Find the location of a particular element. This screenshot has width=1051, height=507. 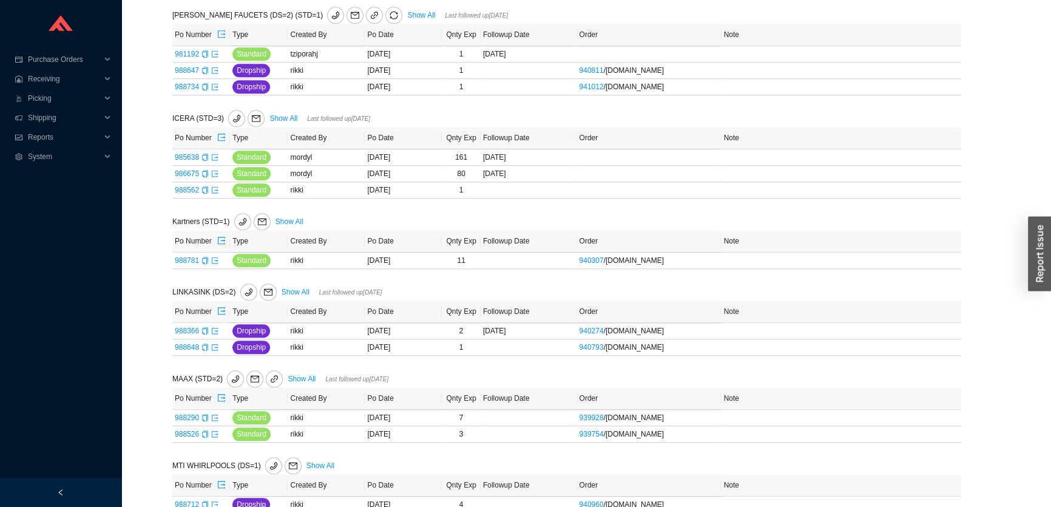

th: Qnty Exp is located at coordinates (461, 398).